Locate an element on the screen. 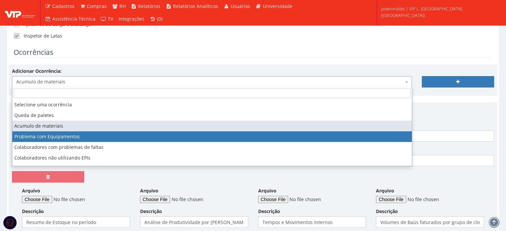 Image resolution: width=506 pixels, height=231 pixels. a: Integrações is located at coordinates (131, 19).